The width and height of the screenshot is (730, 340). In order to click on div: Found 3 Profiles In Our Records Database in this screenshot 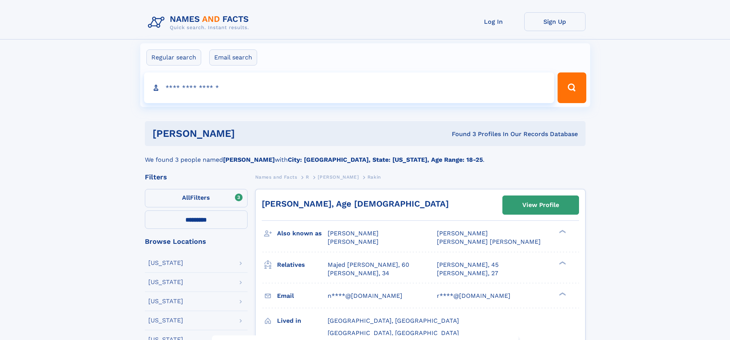, I will do `click(461, 134)`.